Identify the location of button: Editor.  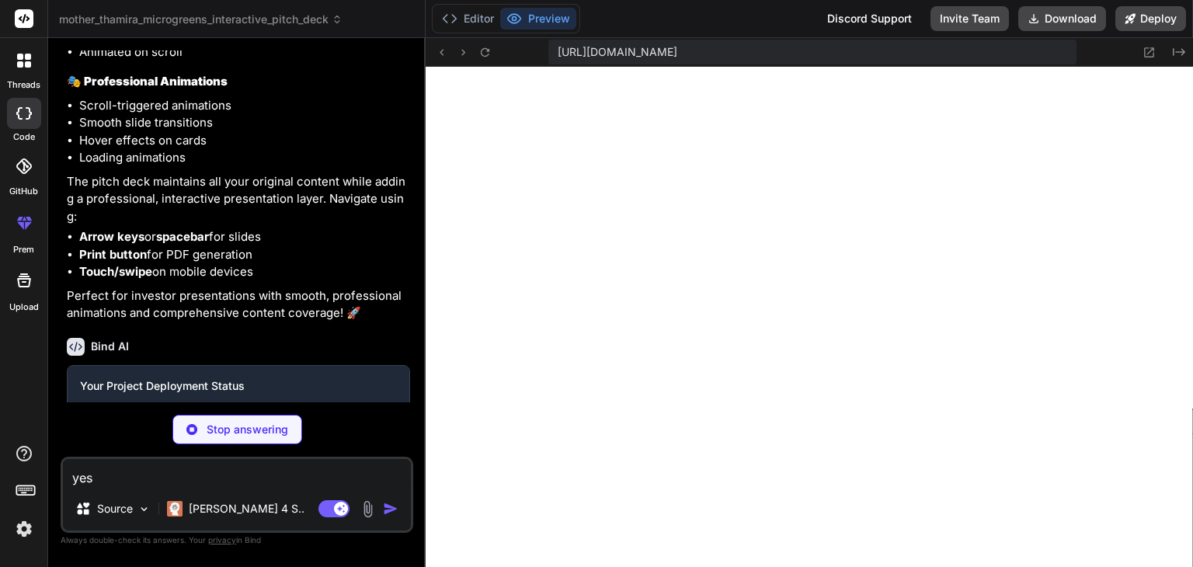
(468, 19).